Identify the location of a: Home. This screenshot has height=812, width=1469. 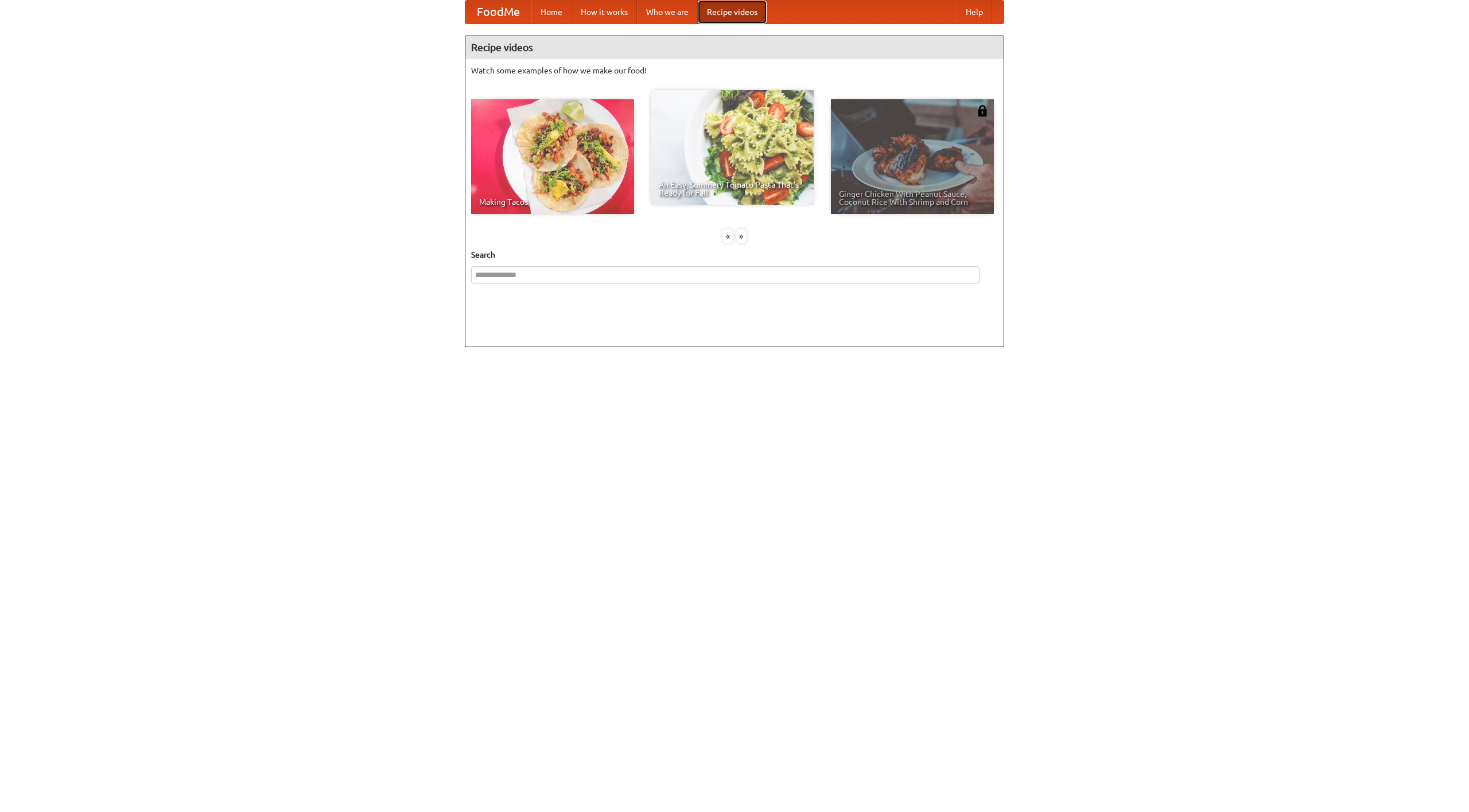
(552, 12).